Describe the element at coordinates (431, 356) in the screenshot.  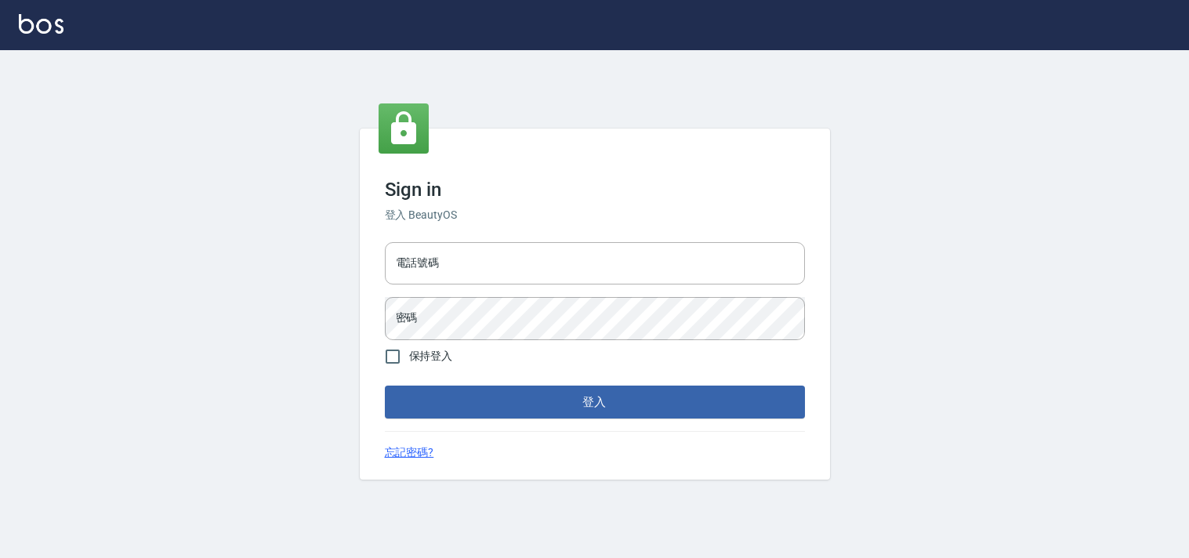
I see `span: 保持登入` at that location.